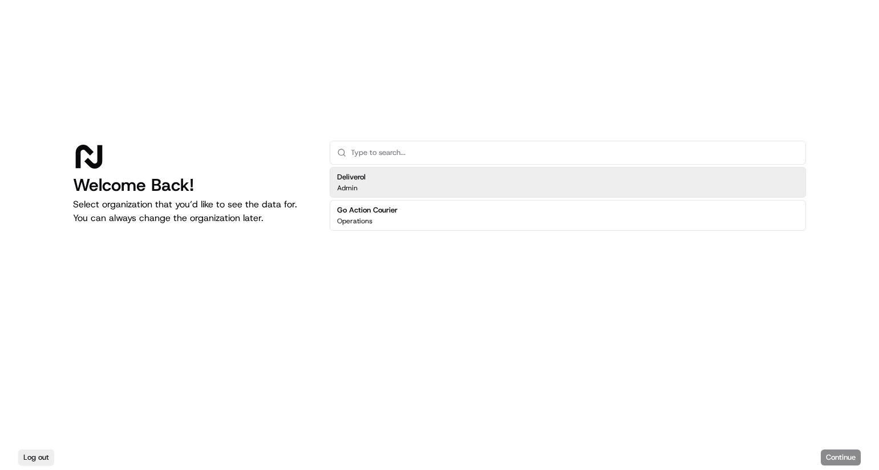 The width and height of the screenshot is (879, 470). Describe the element at coordinates (355, 221) in the screenshot. I see `p: Operations` at that location.